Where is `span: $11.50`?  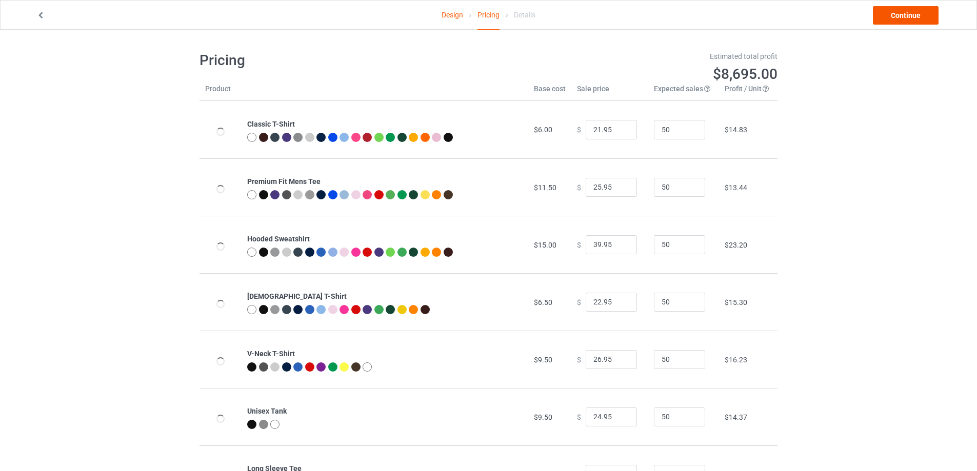 span: $11.50 is located at coordinates (545, 188).